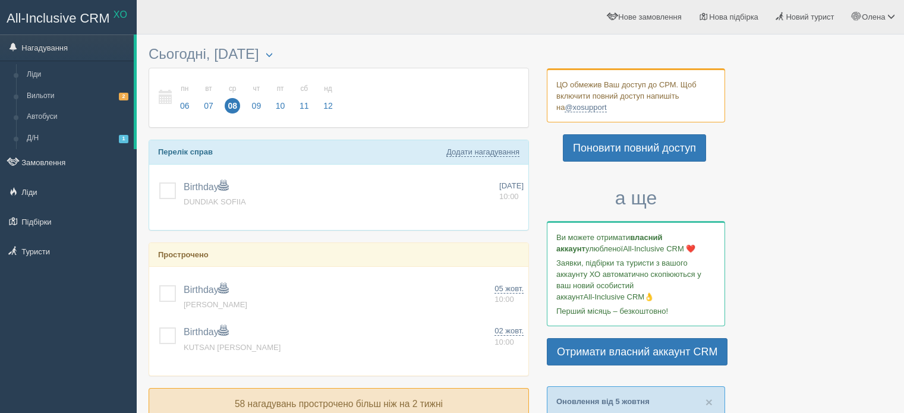 Image resolution: width=904 pixels, height=413 pixels. What do you see at coordinates (232, 89) in the screenshot?
I see `small: ср` at bounding box center [232, 89].